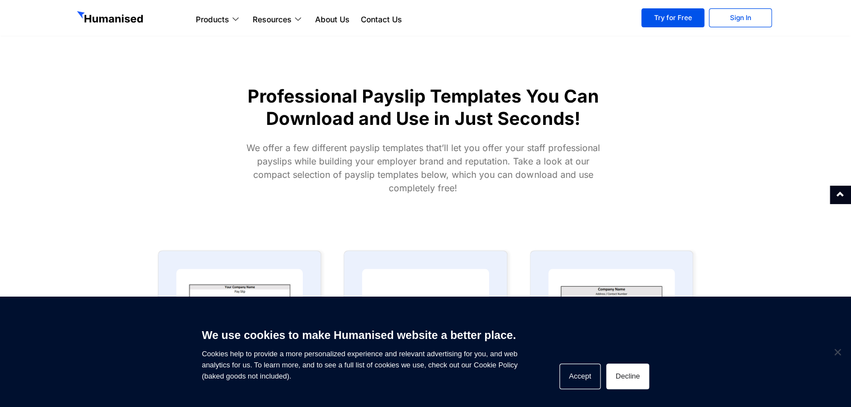  Describe the element at coordinates (423, 168) in the screenshot. I see `p: We offer a few different payslip templates that’ll let you offer your staff professional payslips...` at that location.